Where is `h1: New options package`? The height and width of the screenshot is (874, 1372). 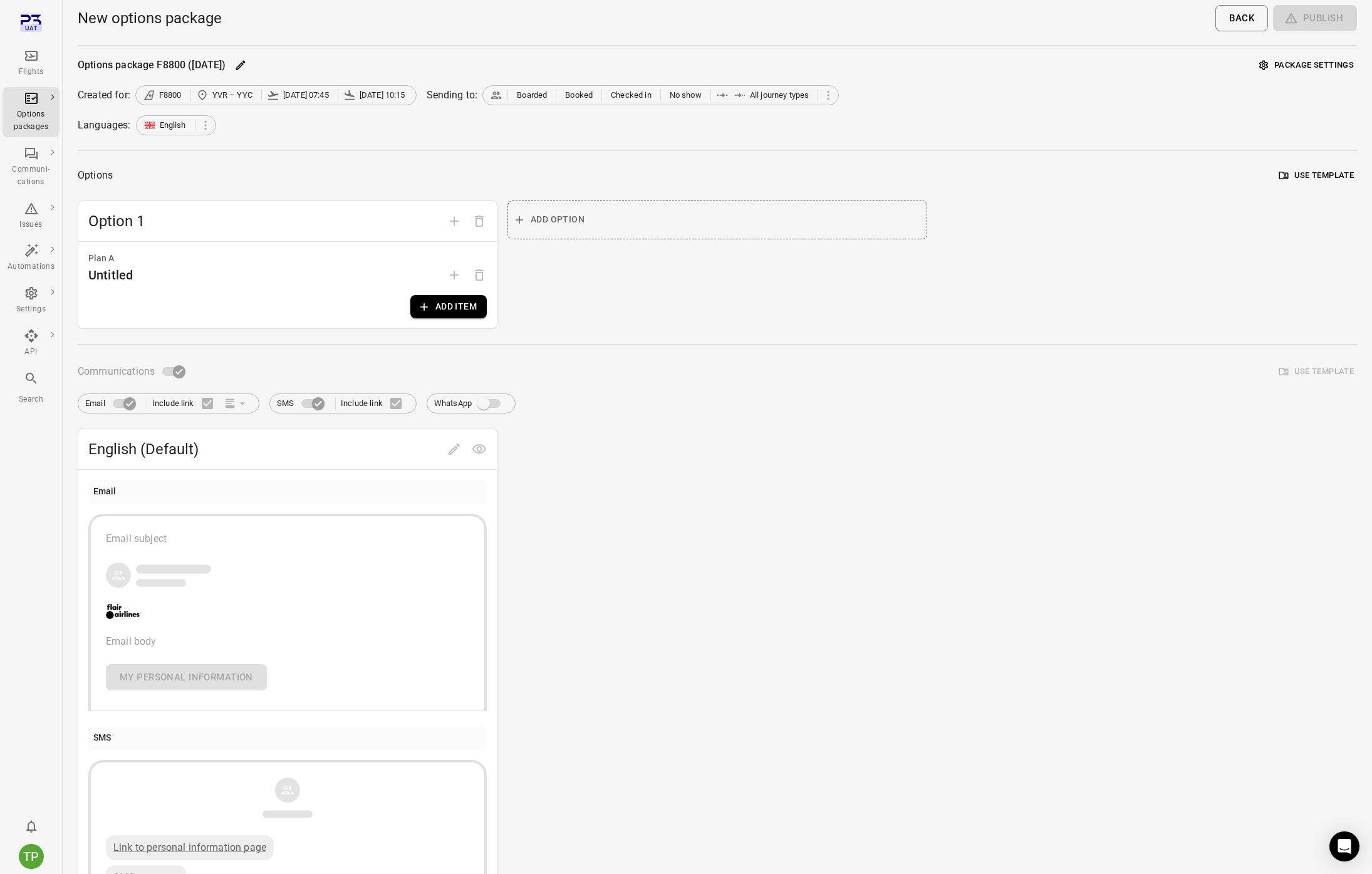
h1: New options package is located at coordinates (150, 18).